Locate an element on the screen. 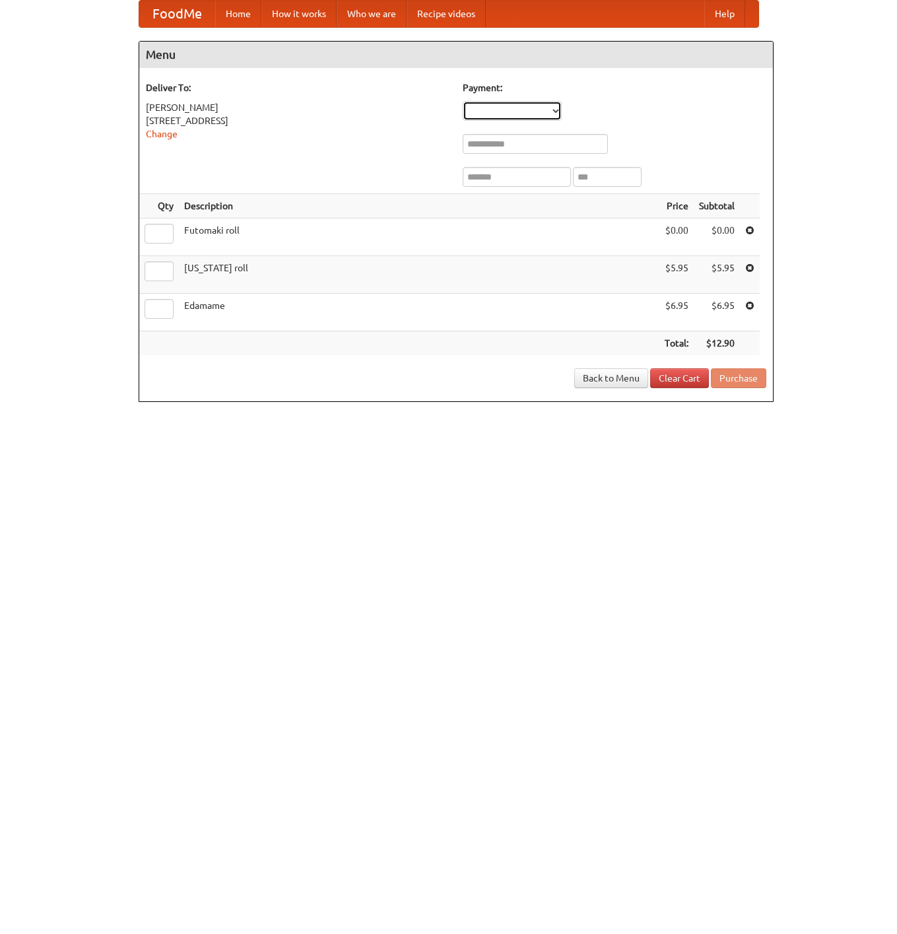  button: Purchase is located at coordinates (739, 378).